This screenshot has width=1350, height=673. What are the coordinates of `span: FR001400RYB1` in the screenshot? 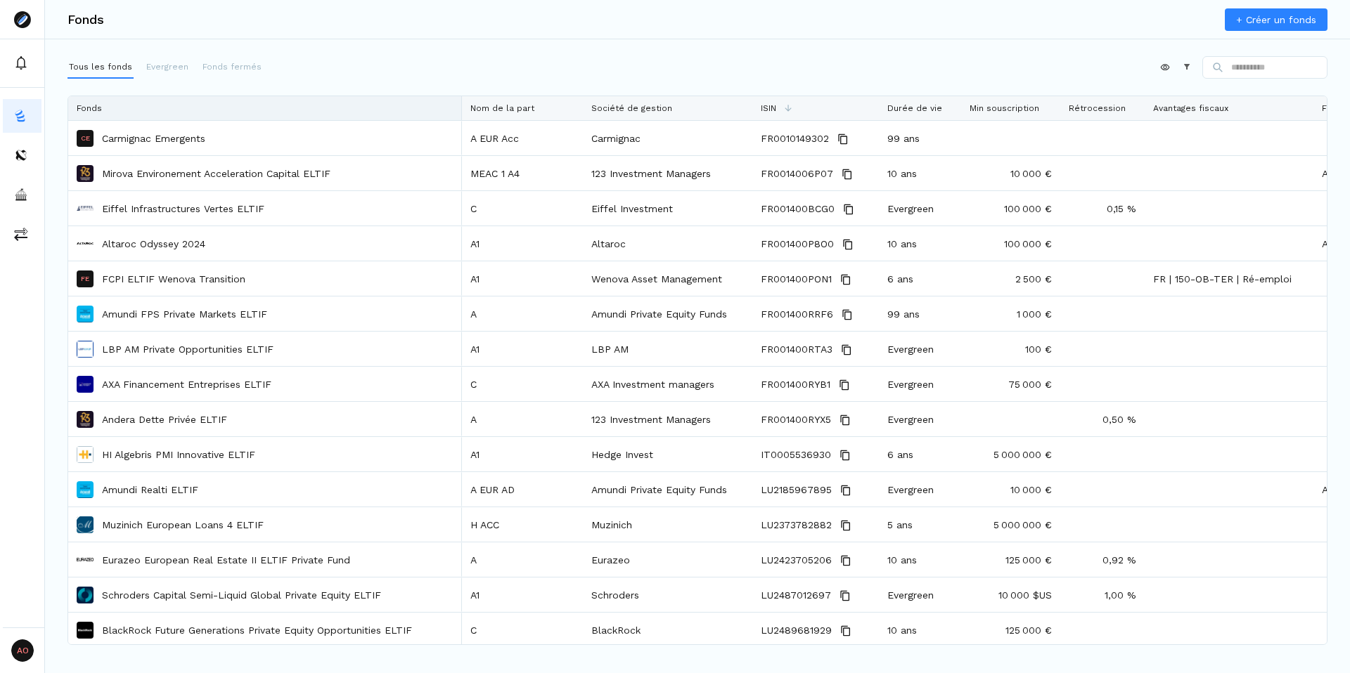 It's located at (795, 384).